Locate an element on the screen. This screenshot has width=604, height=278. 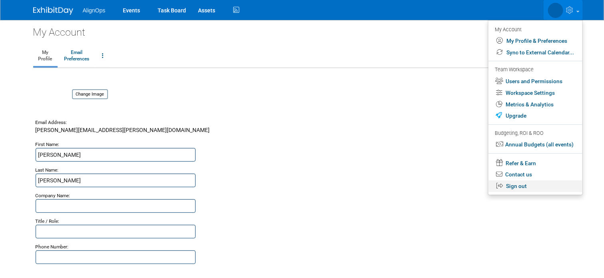
a: Metrics & Analytics is located at coordinates (535, 104).